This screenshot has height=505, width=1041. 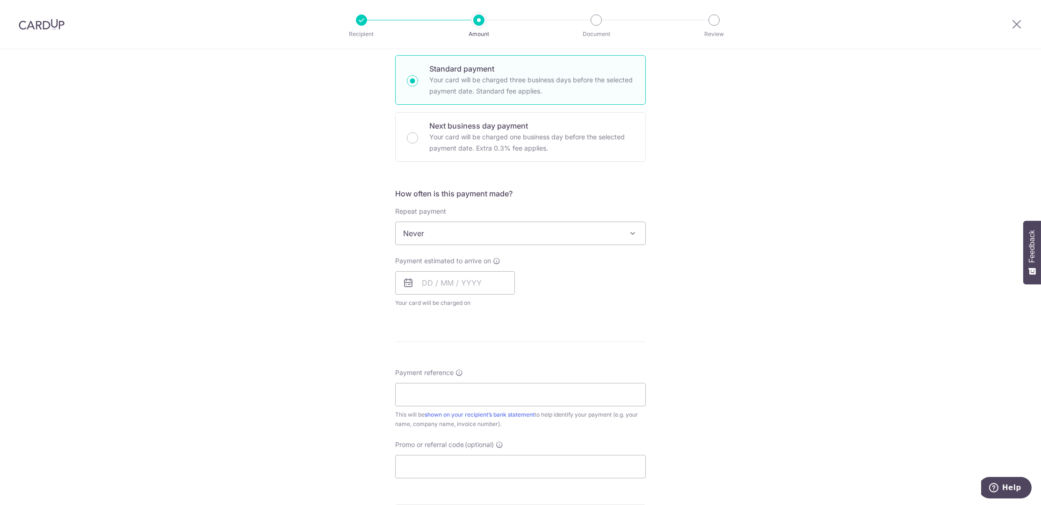 I want to click on p: Amount, so click(x=479, y=34).